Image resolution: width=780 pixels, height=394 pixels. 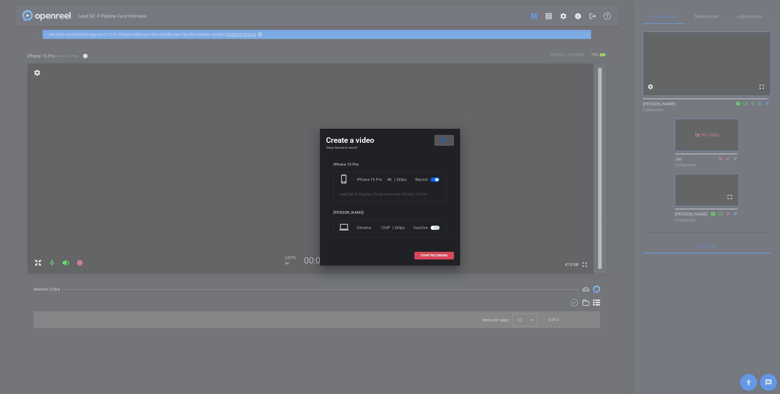 I want to click on mat-icon: phone_iphone, so click(x=345, y=180).